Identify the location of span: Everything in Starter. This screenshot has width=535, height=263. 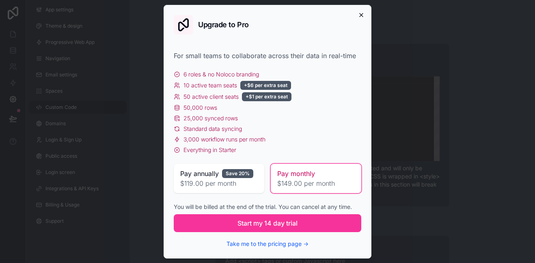
(210, 150).